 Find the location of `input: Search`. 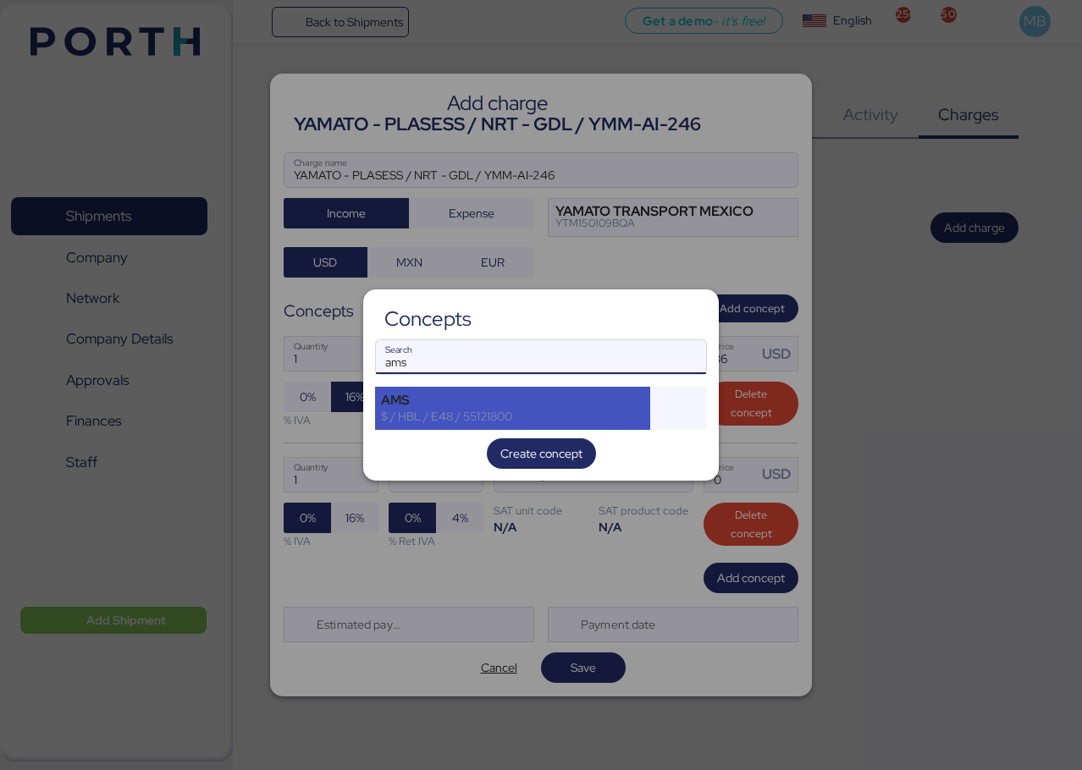

input: Search is located at coordinates (541, 357).